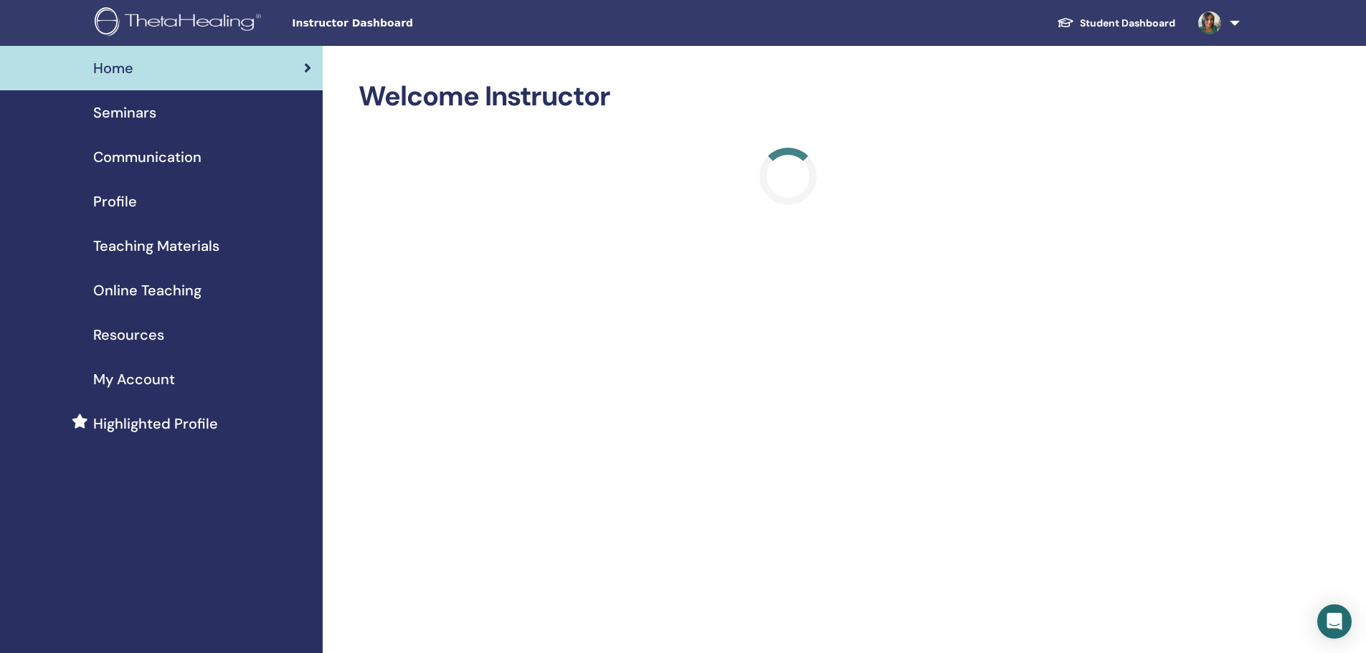 The width and height of the screenshot is (1366, 653). What do you see at coordinates (147, 290) in the screenshot?
I see `span: Online Teaching` at bounding box center [147, 290].